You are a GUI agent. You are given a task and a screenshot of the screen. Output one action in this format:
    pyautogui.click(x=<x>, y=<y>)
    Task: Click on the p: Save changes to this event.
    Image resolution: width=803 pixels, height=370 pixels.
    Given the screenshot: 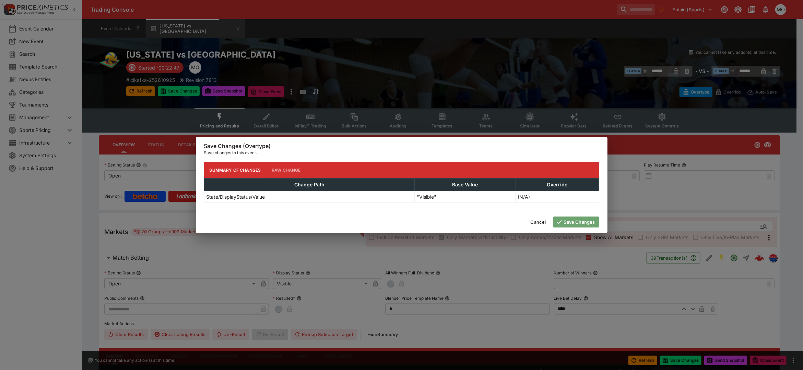 What is the action you would take?
    pyautogui.click(x=402, y=153)
    